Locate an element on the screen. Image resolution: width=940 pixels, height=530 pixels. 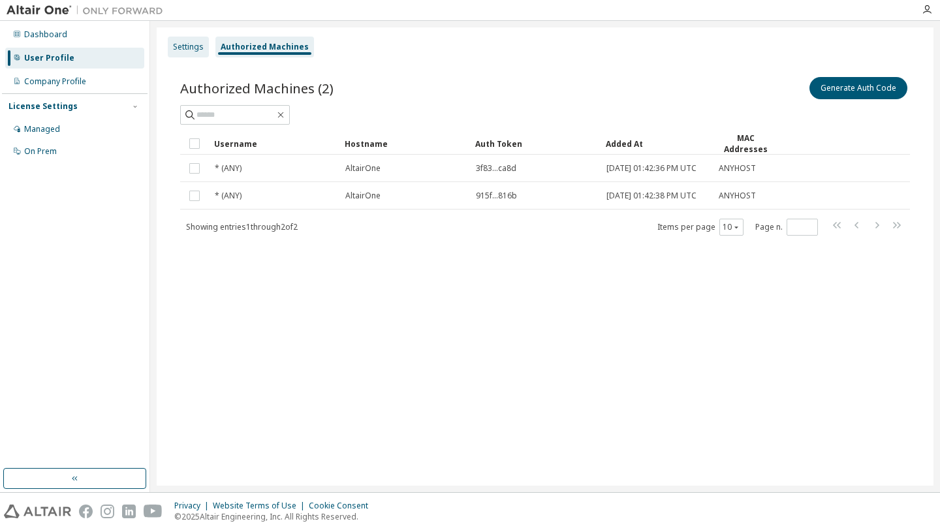
div: Authorized Machines is located at coordinates (264, 47).